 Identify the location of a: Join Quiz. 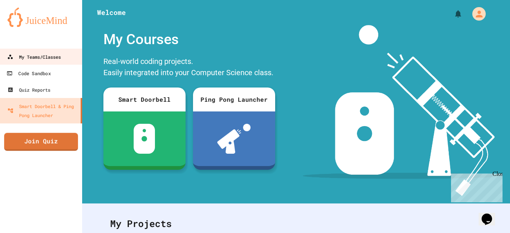
(41, 141).